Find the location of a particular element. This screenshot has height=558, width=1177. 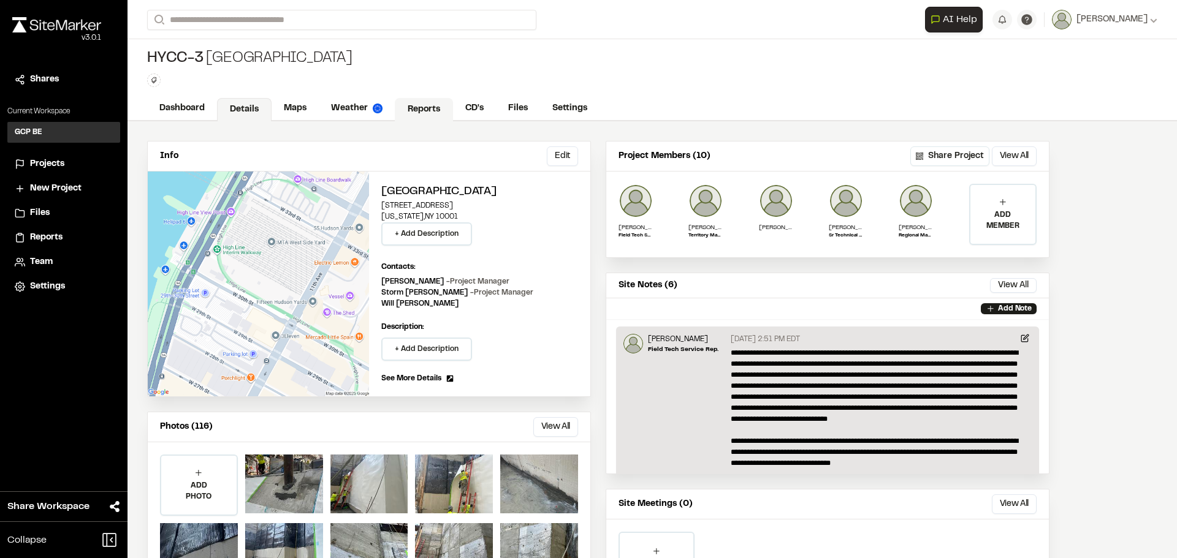

img: Brad is located at coordinates (706, 201).